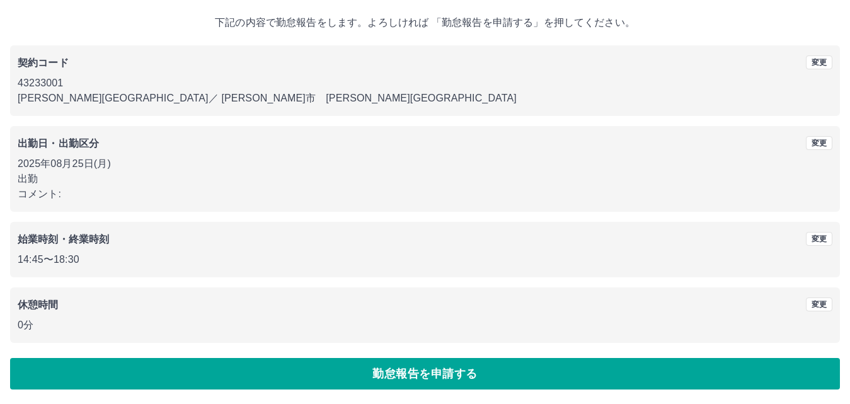 Image resolution: width=850 pixels, height=404 pixels. Describe the element at coordinates (425, 374) in the screenshot. I see `button: 勤怠報告を申請する` at that location.